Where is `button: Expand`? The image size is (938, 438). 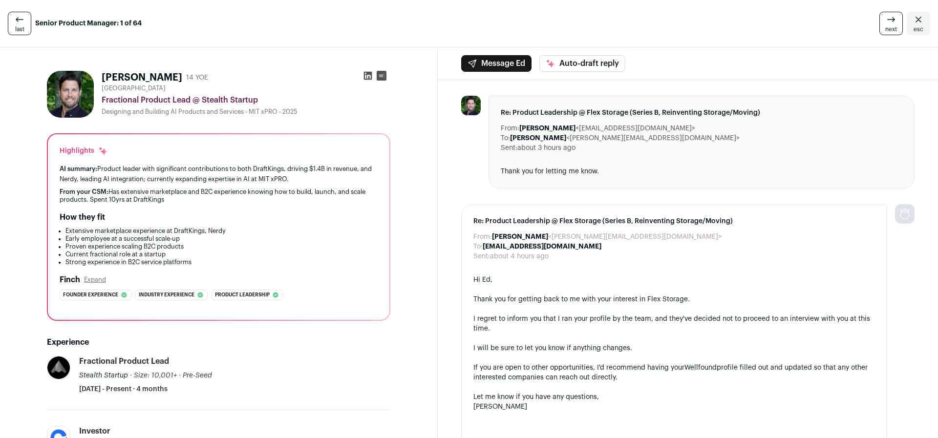 button: Expand is located at coordinates (95, 280).